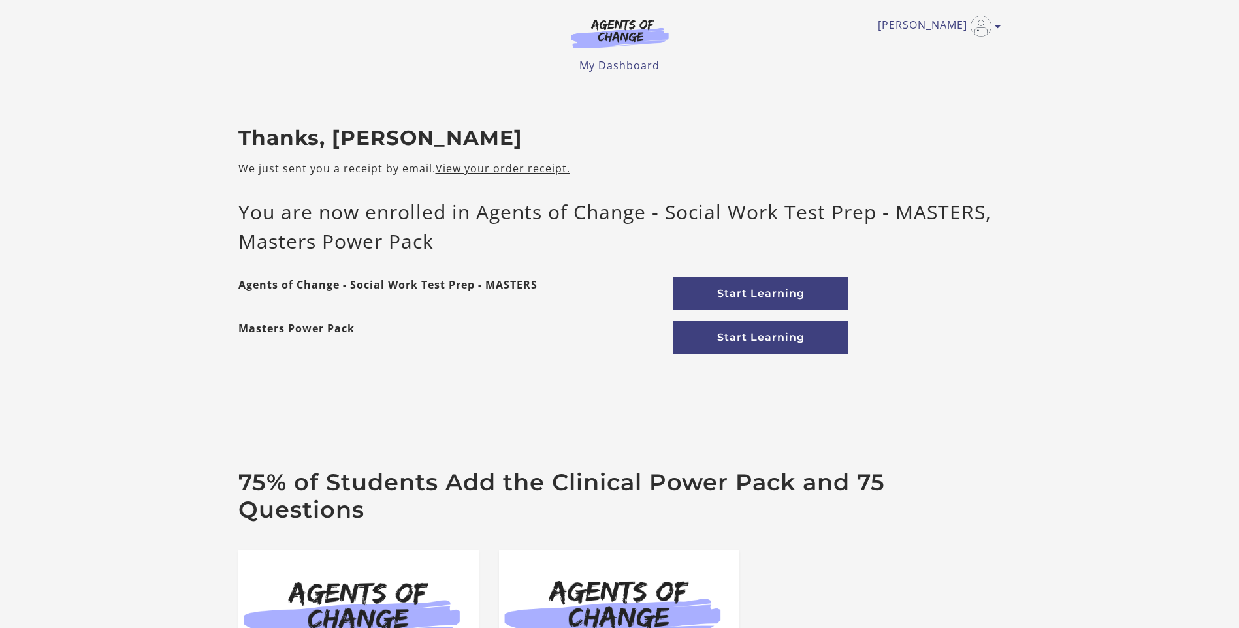 The image size is (1239, 628). What do you see at coordinates (620, 496) in the screenshot?
I see `h2: 75% of Students Add the Clinical Power Pack and 75 Questions` at bounding box center [620, 496].